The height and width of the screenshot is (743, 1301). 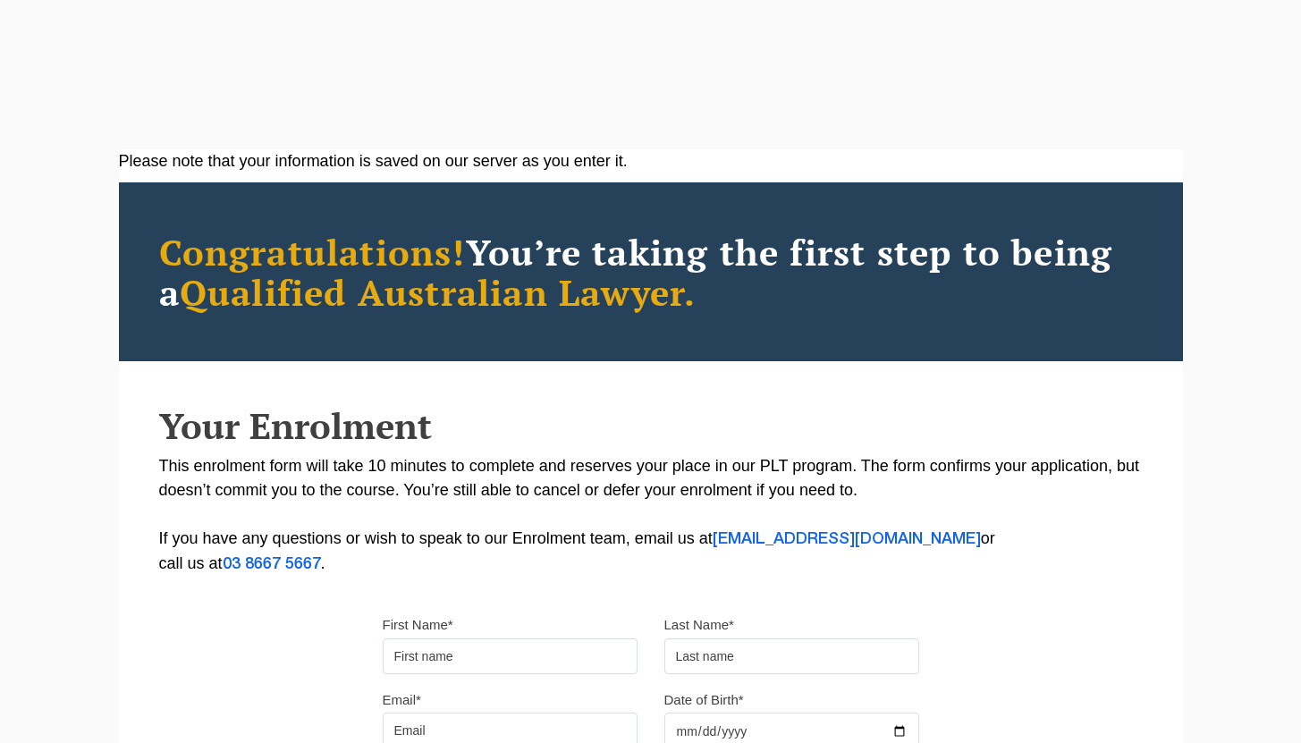 What do you see at coordinates (312, 251) in the screenshot?
I see `span: Congratulations!` at bounding box center [312, 251].